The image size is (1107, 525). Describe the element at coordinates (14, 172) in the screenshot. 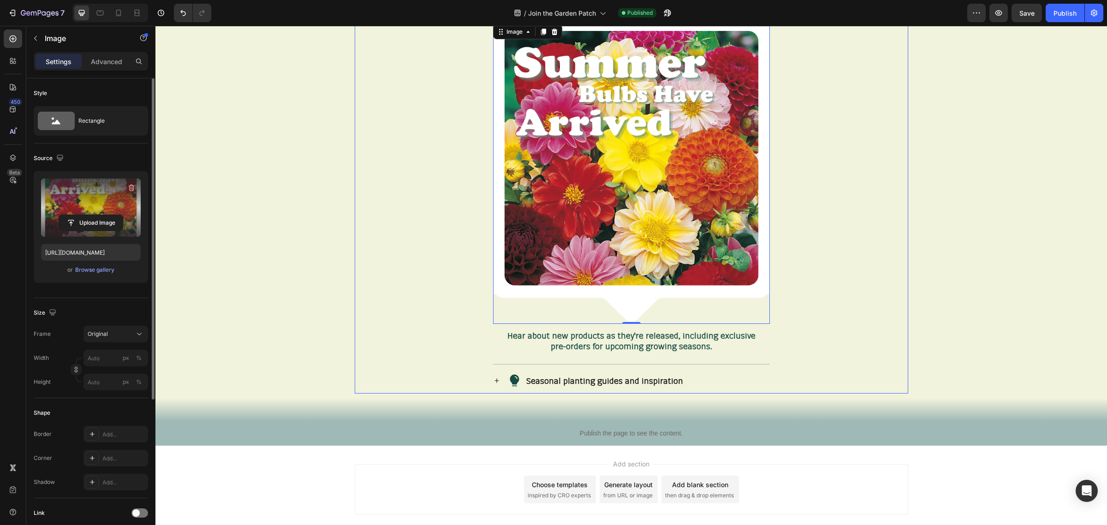

I see `div: Beta` at that location.